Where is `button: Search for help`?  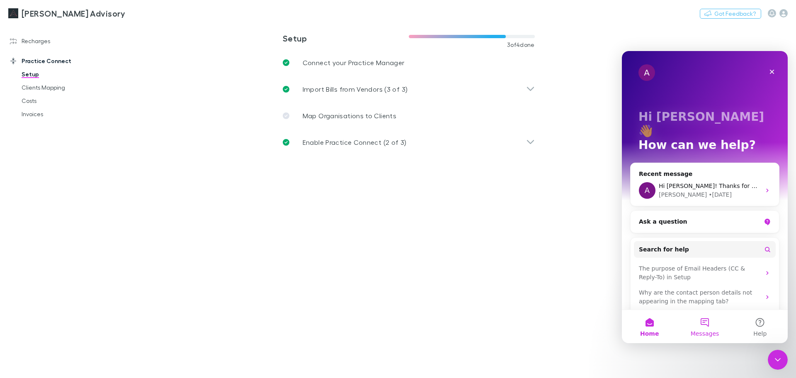 button: Search for help is located at coordinates (83, 198).